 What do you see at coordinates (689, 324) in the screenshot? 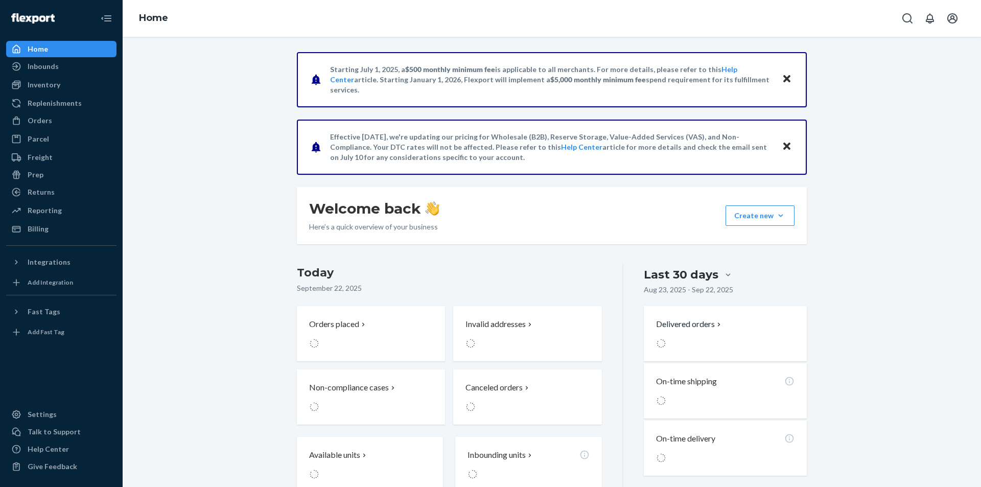
I see `p: Delivered orders` at bounding box center [689, 324].